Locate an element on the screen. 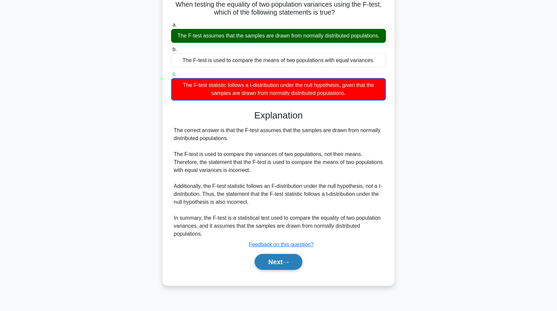 The height and width of the screenshot is (311, 557). span: a. is located at coordinates (174, 25).